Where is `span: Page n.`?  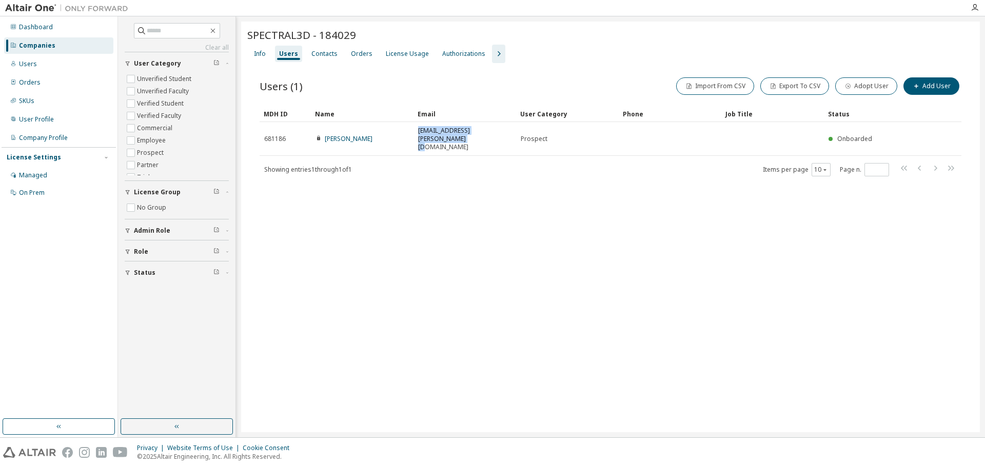 span: Page n. is located at coordinates (864, 170).